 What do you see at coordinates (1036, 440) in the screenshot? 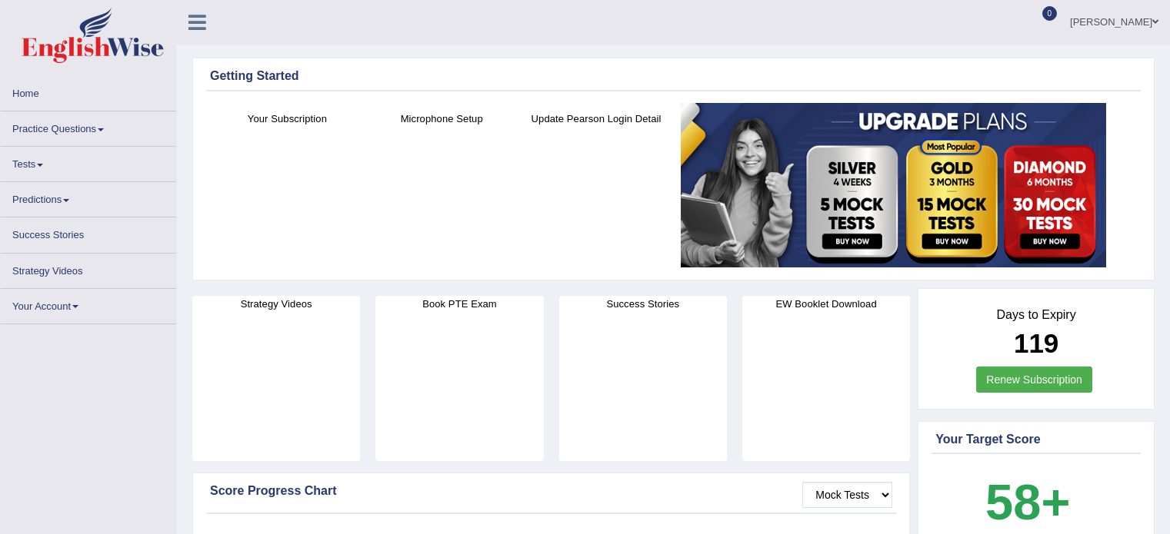
I see `div: Your Target Score` at bounding box center [1036, 440].